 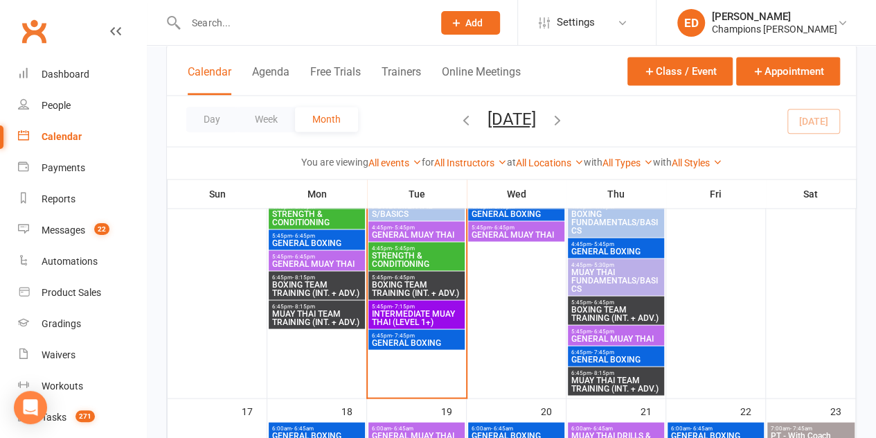 What do you see at coordinates (217, 193) in the screenshot?
I see `th: Sun` at bounding box center [217, 193].